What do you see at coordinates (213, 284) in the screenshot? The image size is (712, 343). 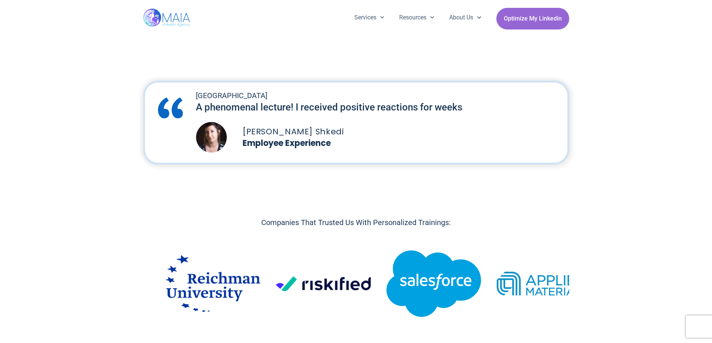 I see `img: Reichman_University.svg (3)` at bounding box center [213, 284].